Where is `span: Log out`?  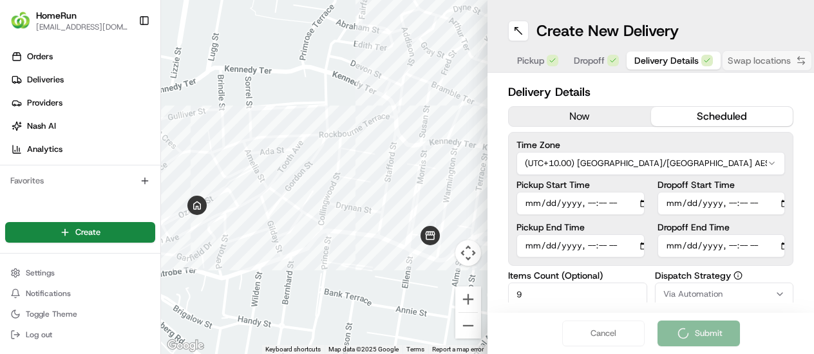
span: Log out is located at coordinates (39, 335).